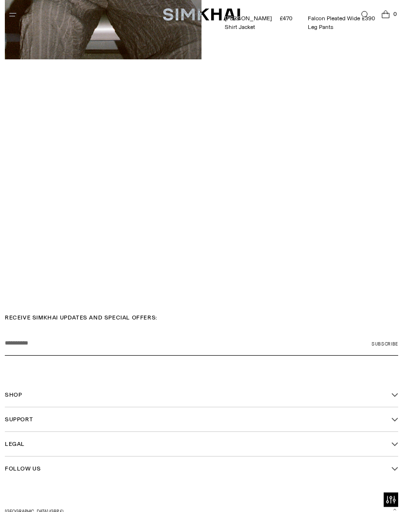 This screenshot has height=512, width=403. Describe the element at coordinates (335, 23) in the screenshot. I see `a: Falcon Pleated Wide Leg Pants` at that location.